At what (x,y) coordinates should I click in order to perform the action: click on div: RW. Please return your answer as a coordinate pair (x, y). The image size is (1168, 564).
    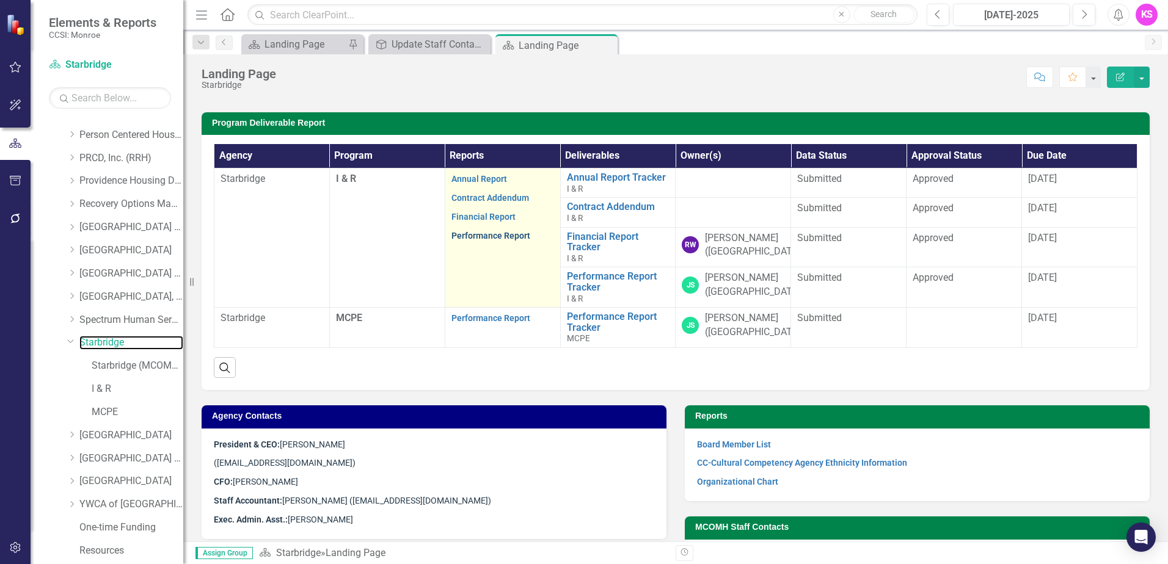
    Looking at the image, I should click on (690, 245).